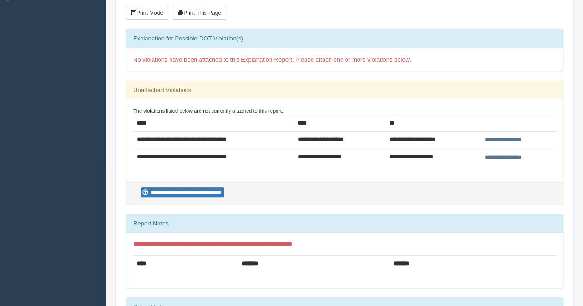  I want to click on div: Unattached Violations, so click(344, 90).